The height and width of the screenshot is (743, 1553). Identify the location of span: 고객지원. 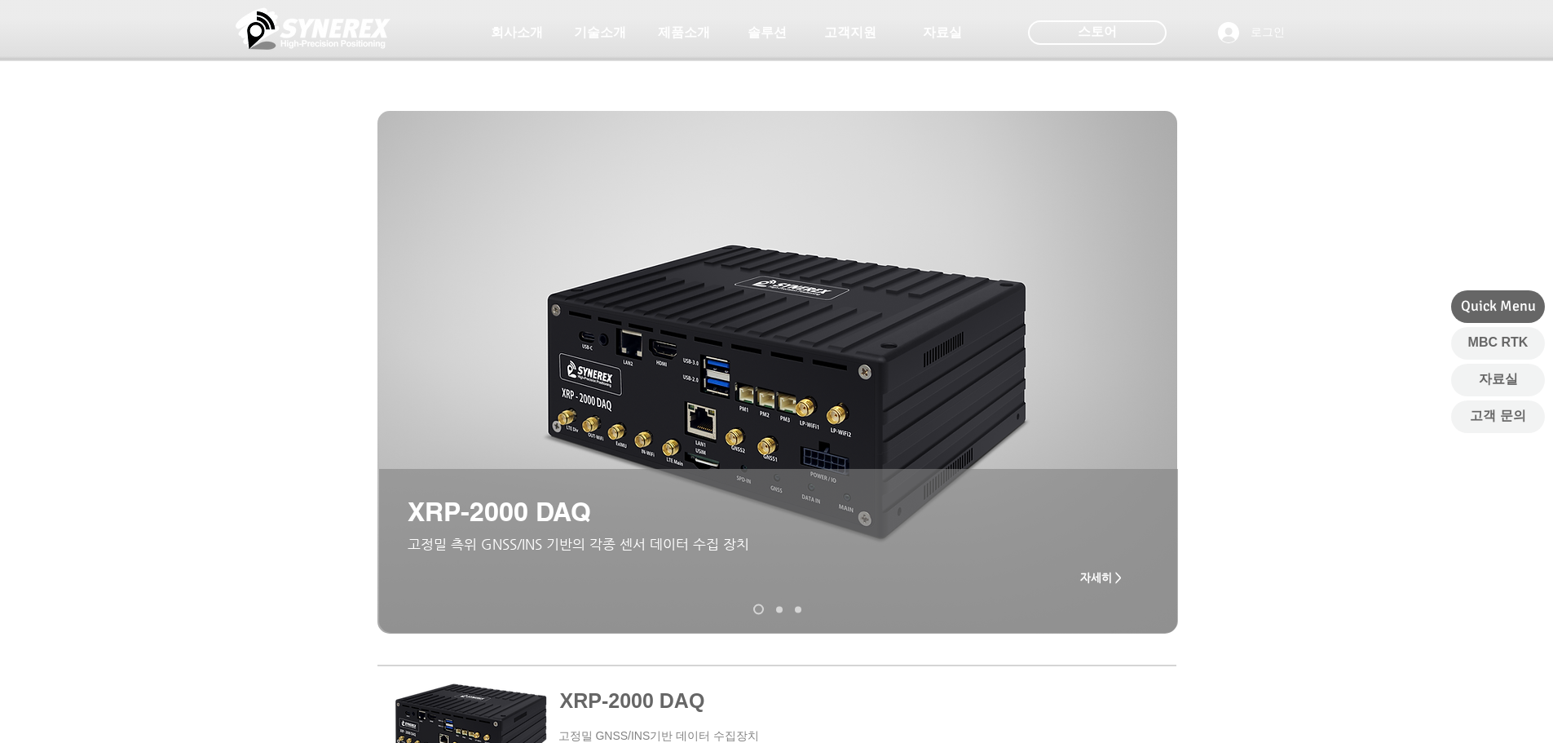
(850, 33).